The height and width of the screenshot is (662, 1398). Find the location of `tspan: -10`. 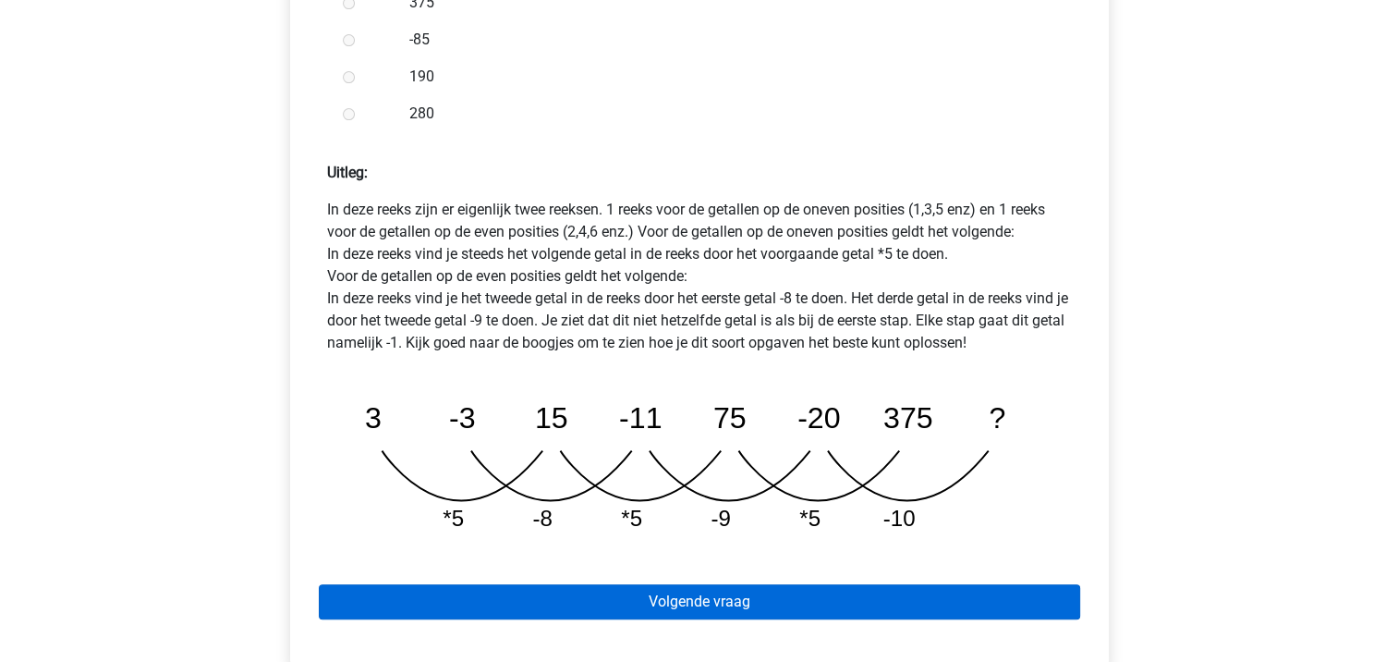

tspan: -10 is located at coordinates (900, 517).